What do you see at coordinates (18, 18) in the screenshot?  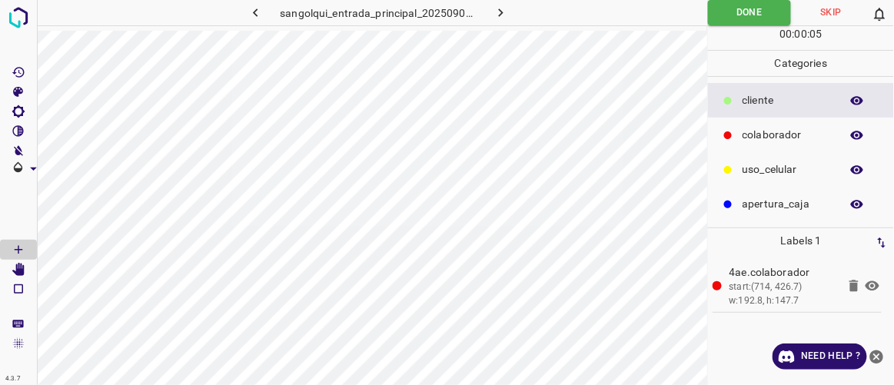 I see `img: logo` at bounding box center [18, 18].